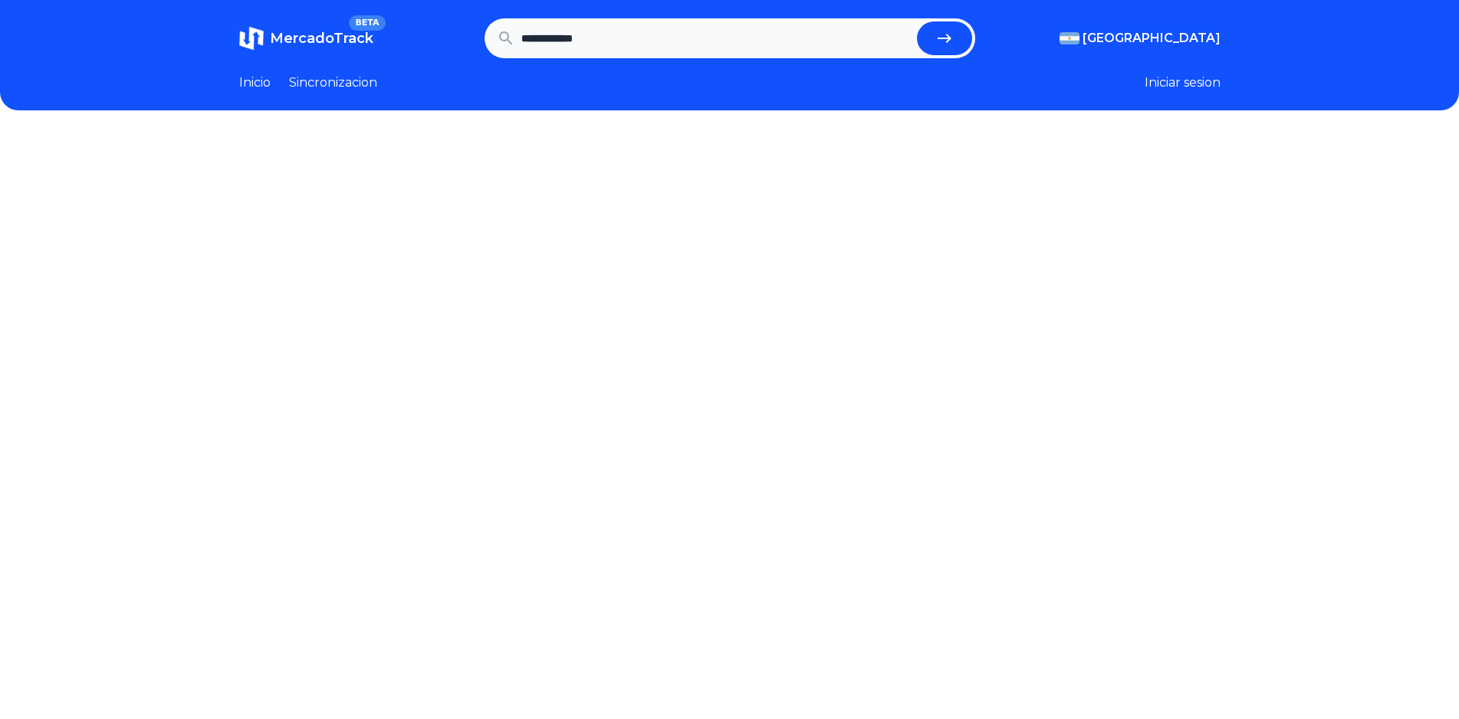 This screenshot has height=719, width=1459. What do you see at coordinates (1182, 83) in the screenshot?
I see `button: Iniciar sesion` at bounding box center [1182, 83].